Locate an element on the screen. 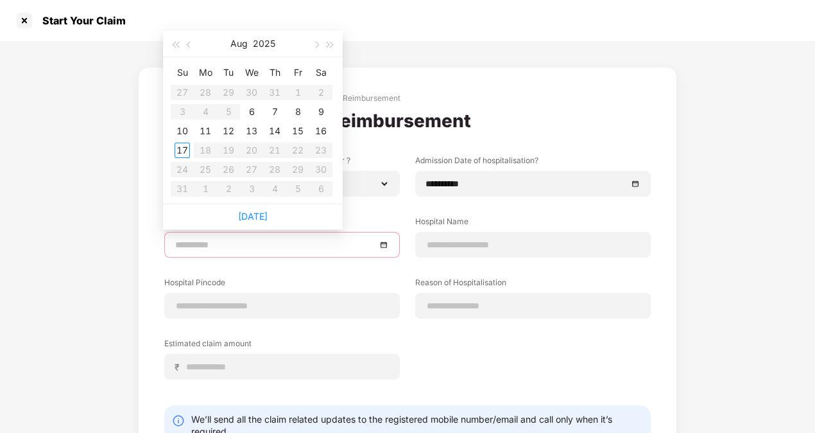 Image resolution: width=815 pixels, height=433 pixels. div: 15 is located at coordinates (298, 131).